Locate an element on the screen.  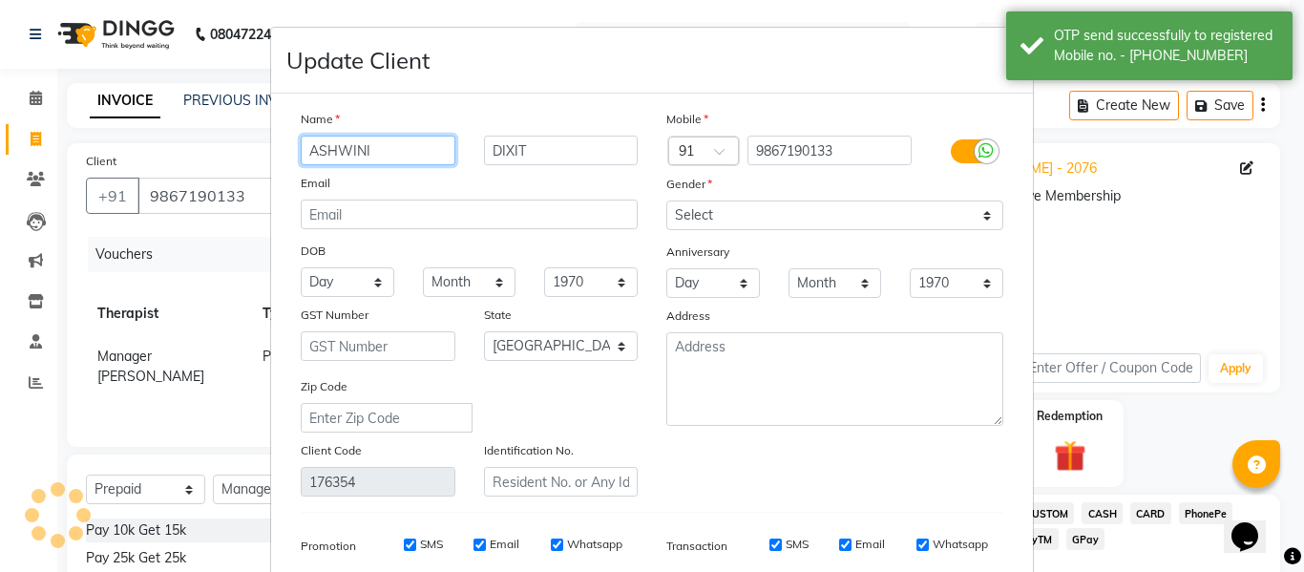
label: State is located at coordinates (497, 315).